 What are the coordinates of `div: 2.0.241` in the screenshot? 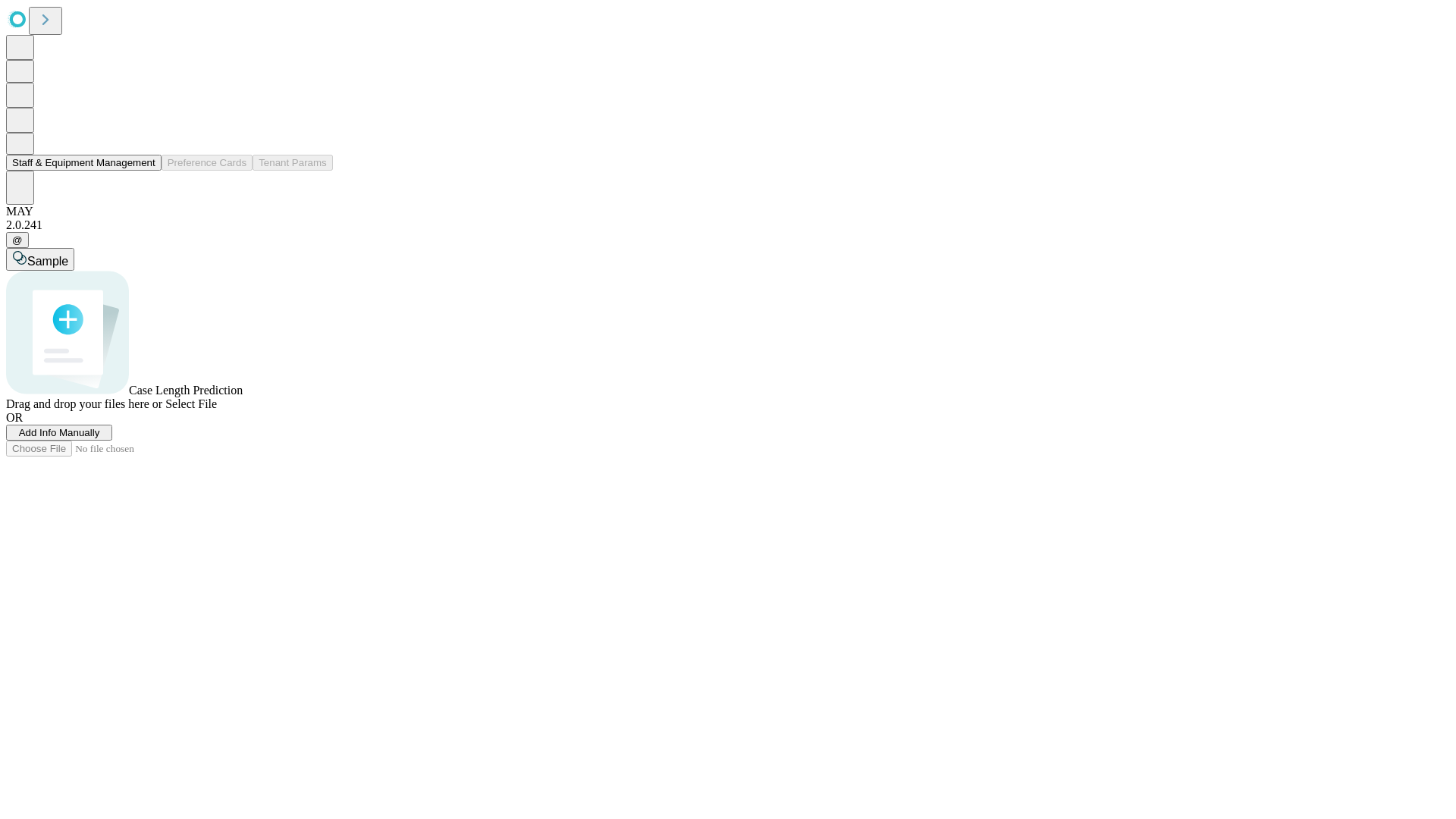 It's located at (728, 225).